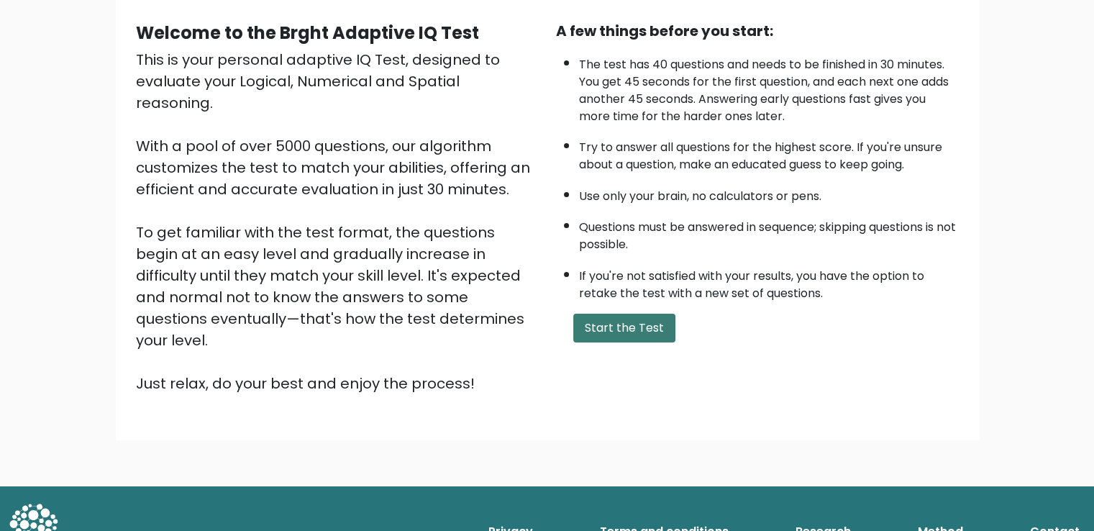  I want to click on button: Start the Test, so click(624, 328).